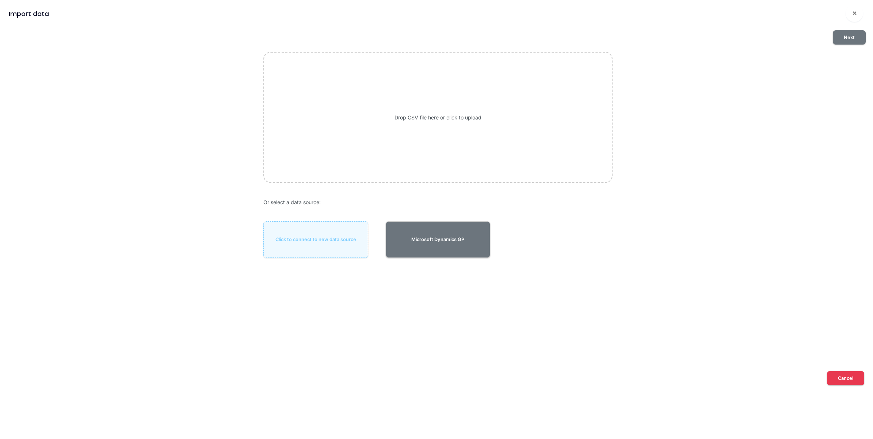 The width and height of the screenshot is (873, 439). Describe the element at coordinates (845, 378) in the screenshot. I see `button: Cancel` at that location.